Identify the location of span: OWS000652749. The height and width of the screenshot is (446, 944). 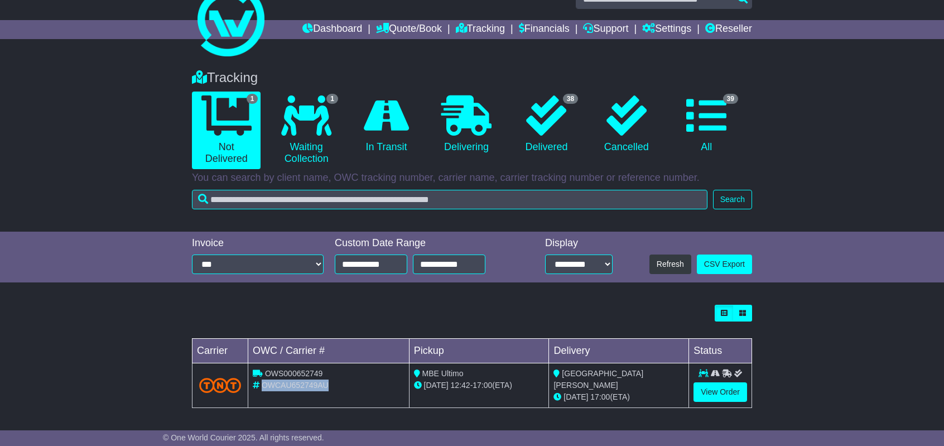
(294, 373).